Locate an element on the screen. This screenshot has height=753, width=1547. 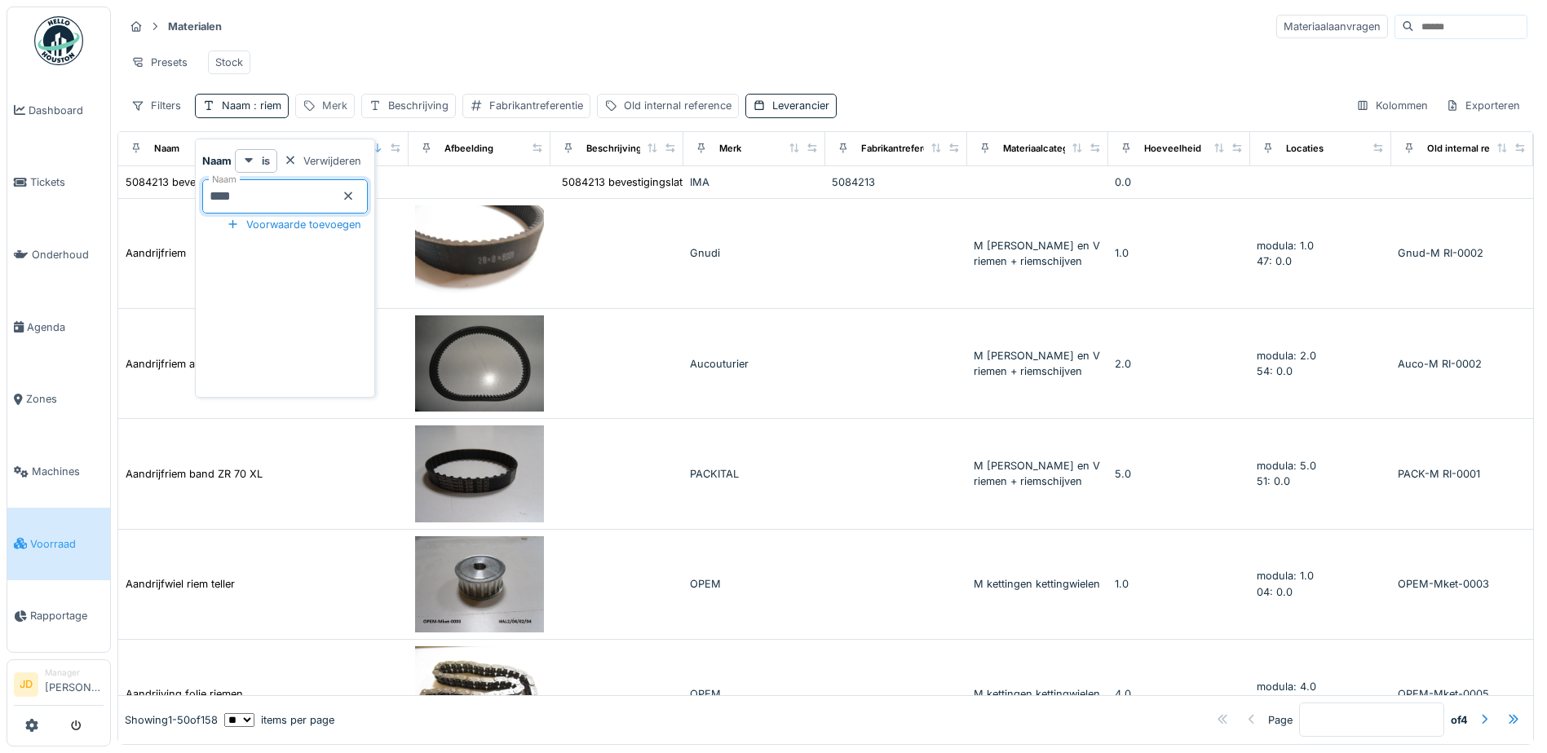
span: modula: 5.0 is located at coordinates (1286, 466).